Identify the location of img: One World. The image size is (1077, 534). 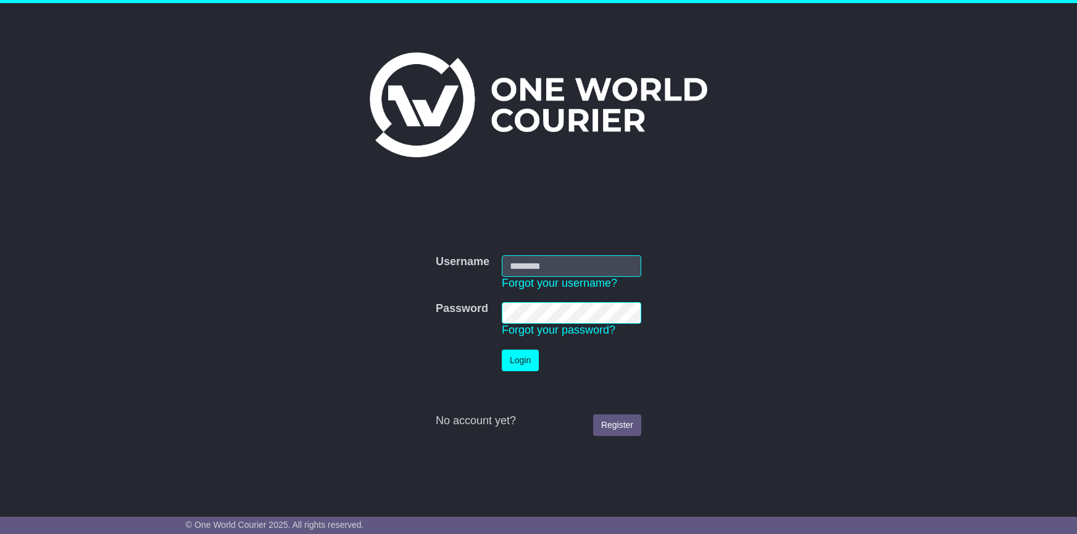
(538, 105).